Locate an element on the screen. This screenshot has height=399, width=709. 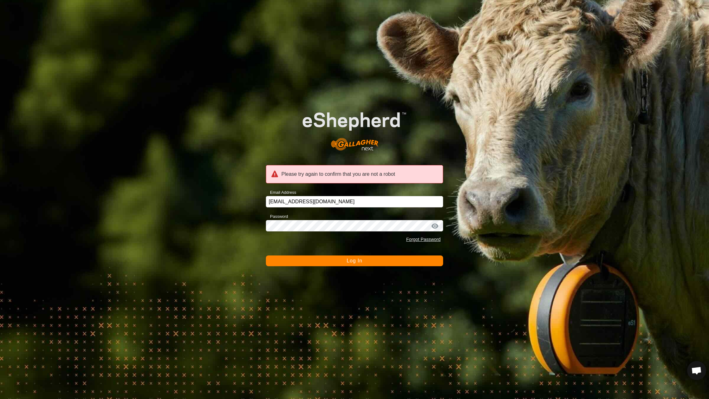
label: Email Address is located at coordinates (281, 193).